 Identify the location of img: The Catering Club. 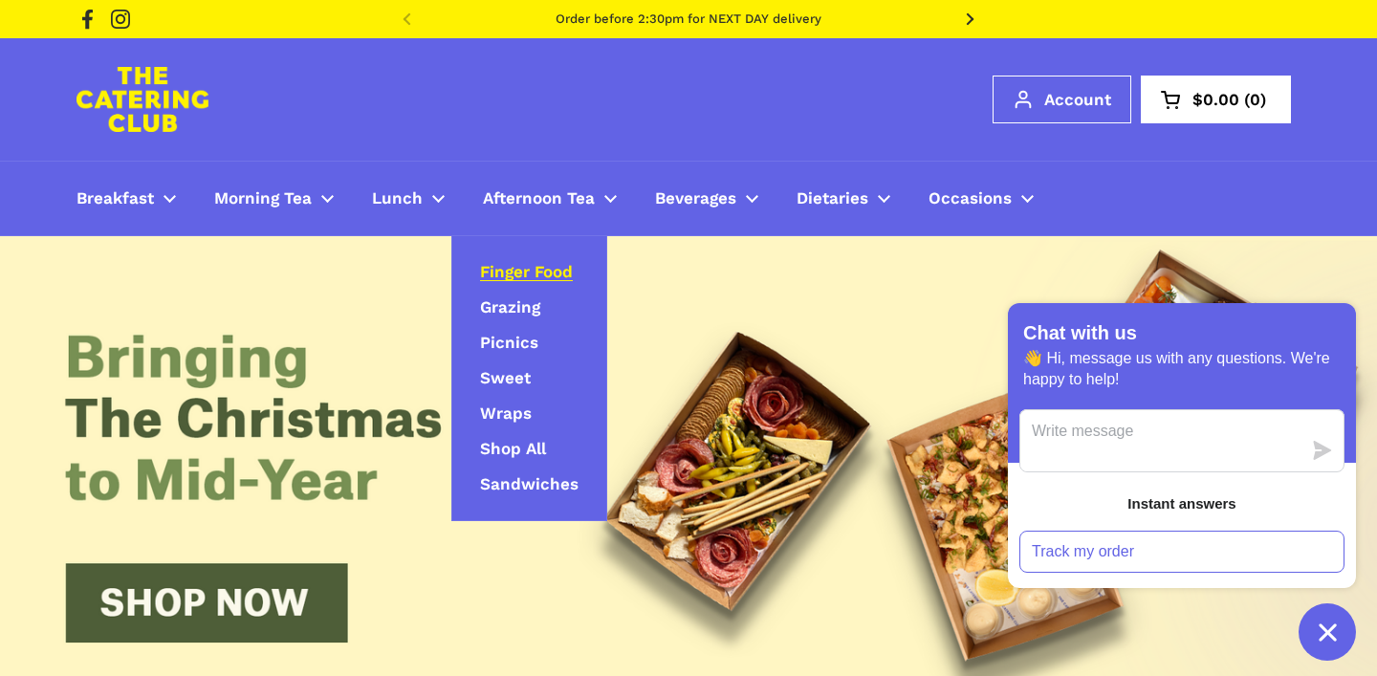
(142, 99).